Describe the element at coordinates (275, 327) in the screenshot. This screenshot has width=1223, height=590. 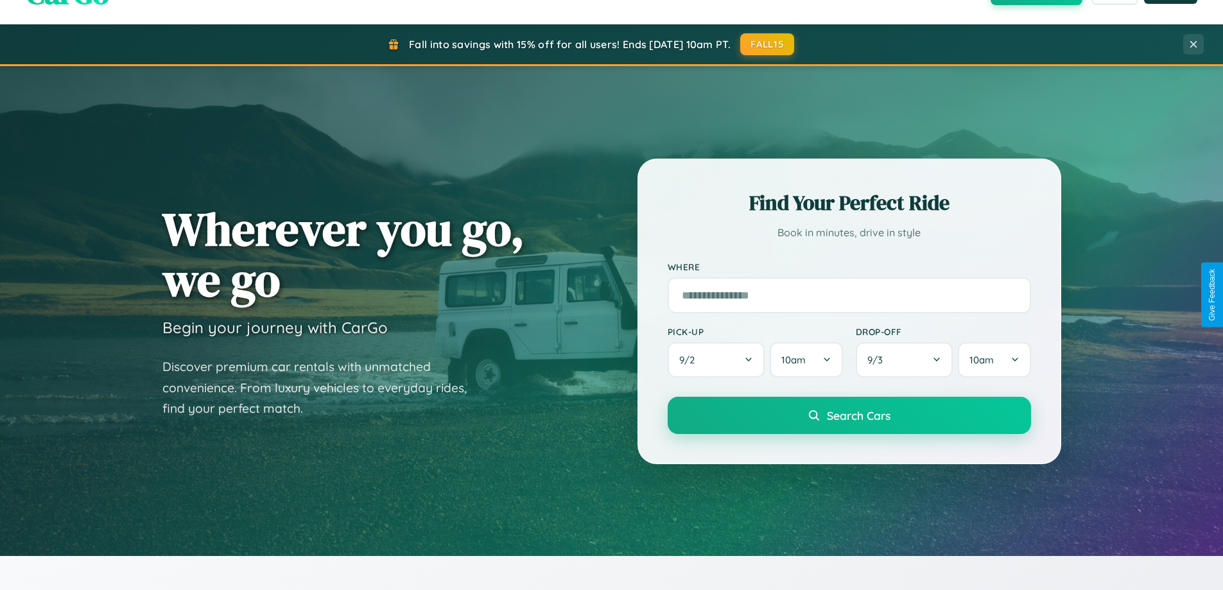
I see `h3: Begin your journey with CarGo` at that location.